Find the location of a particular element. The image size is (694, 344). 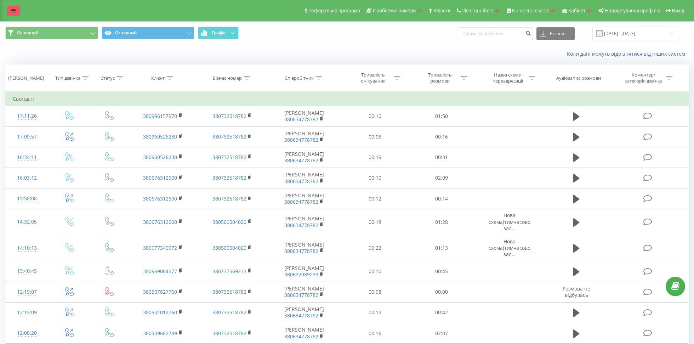

div: Співробітник is located at coordinates (299, 78).